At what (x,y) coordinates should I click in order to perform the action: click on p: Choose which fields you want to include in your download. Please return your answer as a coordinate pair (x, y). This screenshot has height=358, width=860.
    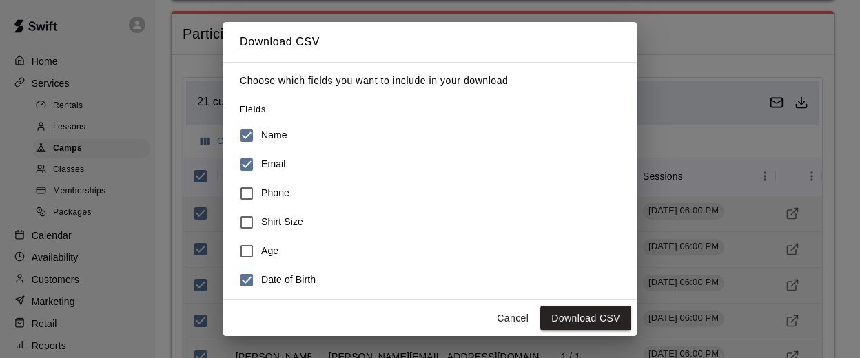
    Looking at the image, I should click on (430, 81).